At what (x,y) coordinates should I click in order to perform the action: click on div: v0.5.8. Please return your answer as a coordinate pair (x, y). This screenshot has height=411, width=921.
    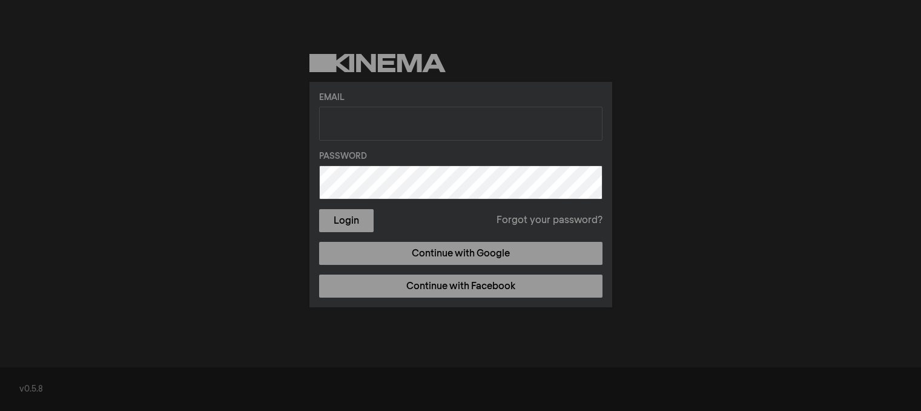
    Looking at the image, I should click on (460, 389).